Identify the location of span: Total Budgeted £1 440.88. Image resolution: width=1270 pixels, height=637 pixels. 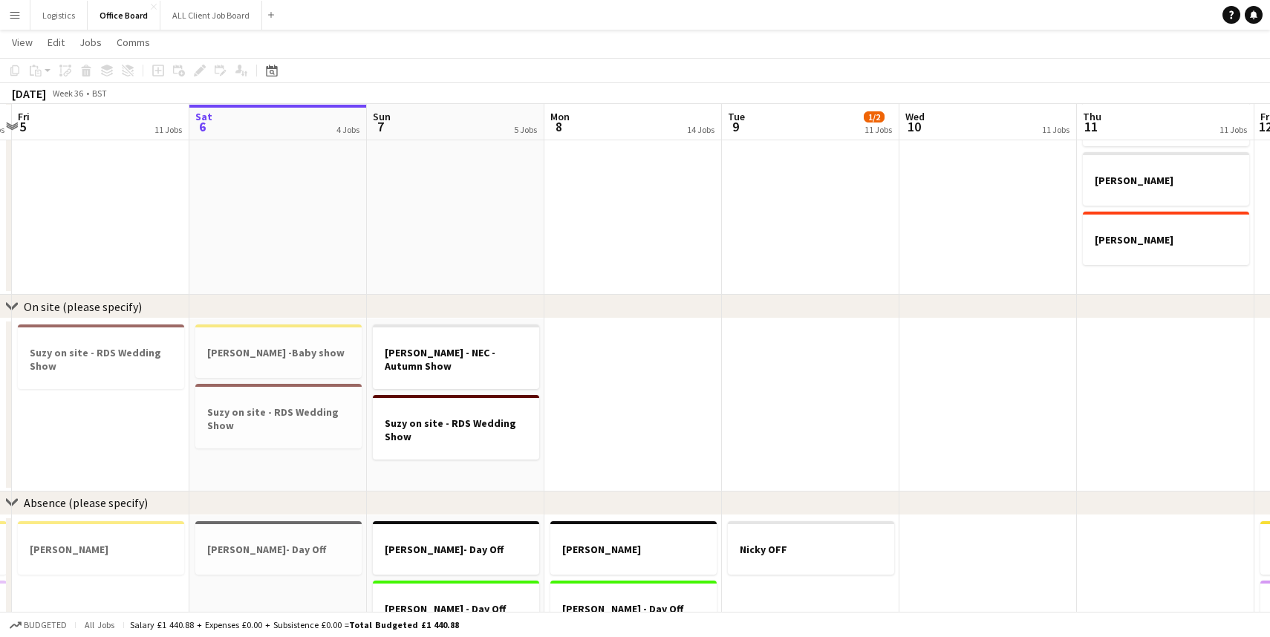
(404, 624).